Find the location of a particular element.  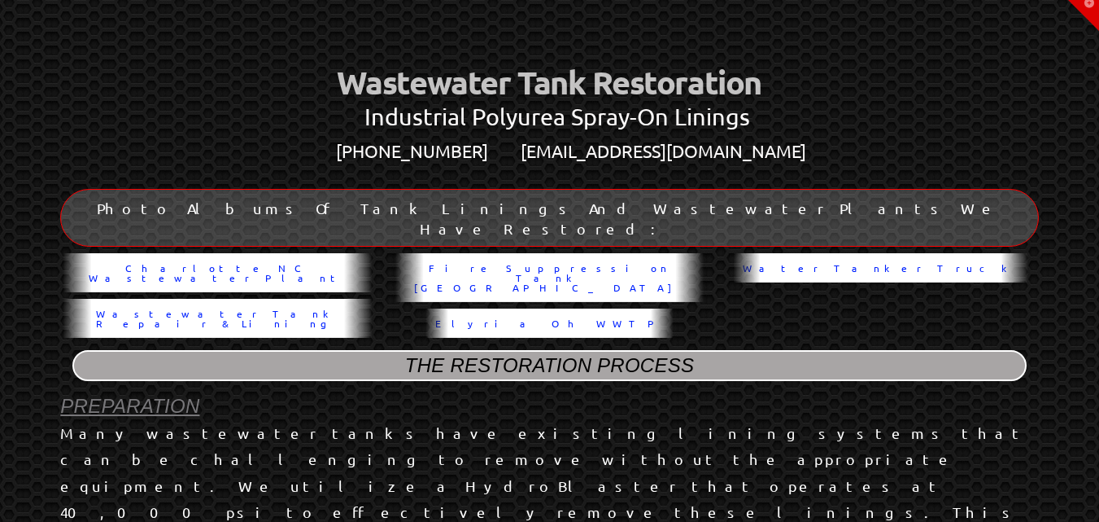

span: PREPARATION is located at coordinates (129, 405).